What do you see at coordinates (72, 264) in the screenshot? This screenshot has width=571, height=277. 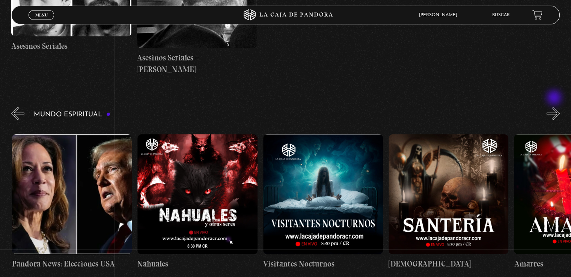 I see `h4: Pandora News: Elecciones USA` at bounding box center [72, 264].